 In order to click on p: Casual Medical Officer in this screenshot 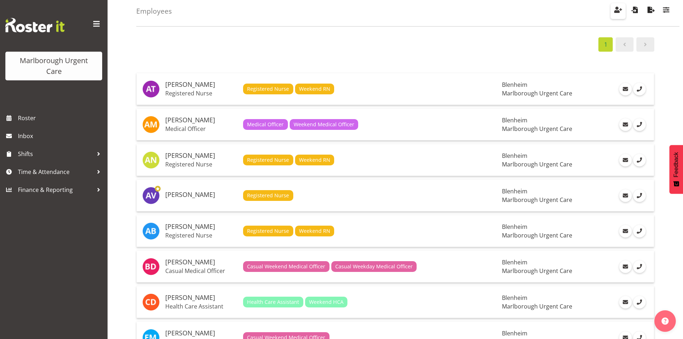, I will do `click(201, 271)`.